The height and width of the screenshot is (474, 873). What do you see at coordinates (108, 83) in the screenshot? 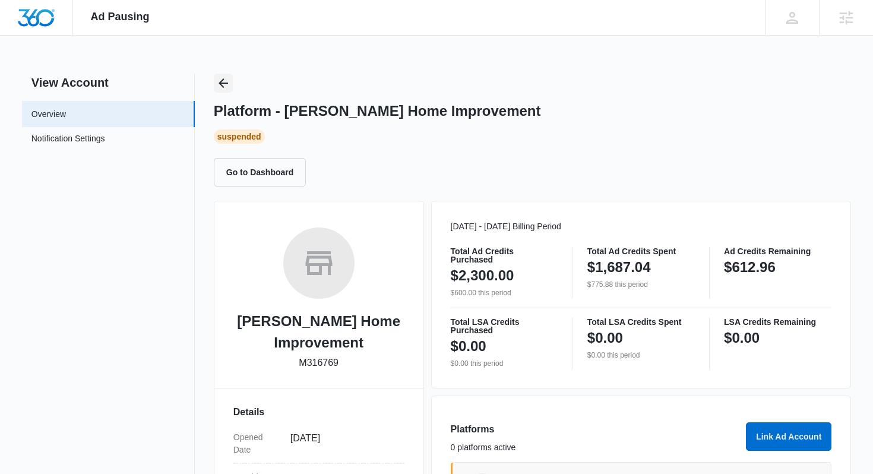
I see `h2: View Account` at bounding box center [108, 83].